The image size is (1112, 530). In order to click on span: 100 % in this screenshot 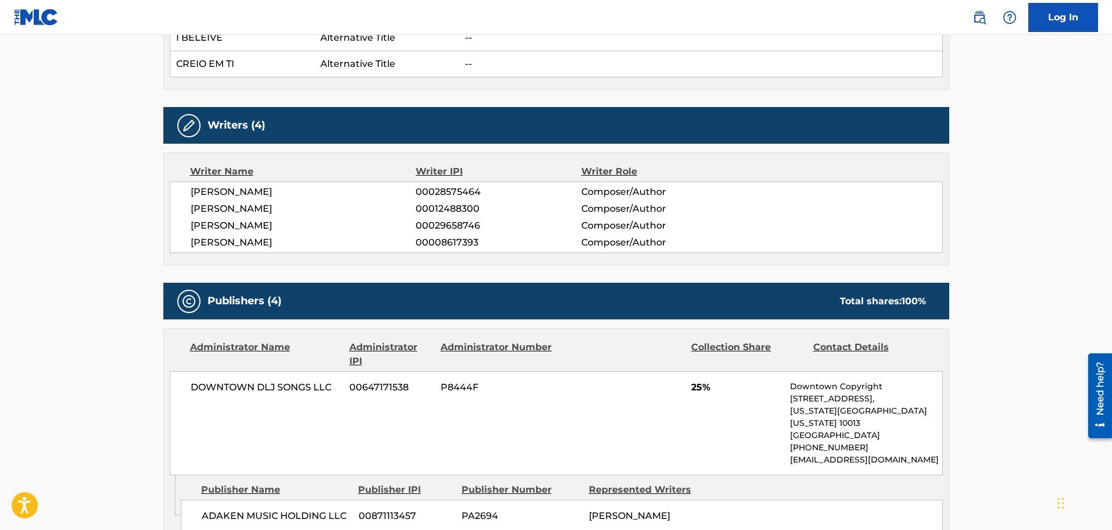, I will do `click(914, 301)`.